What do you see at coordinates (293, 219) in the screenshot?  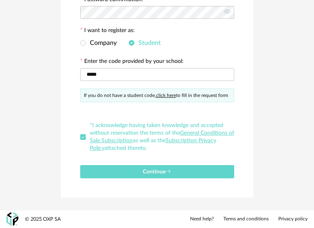 I see `a: Privacy policy` at bounding box center [293, 219].